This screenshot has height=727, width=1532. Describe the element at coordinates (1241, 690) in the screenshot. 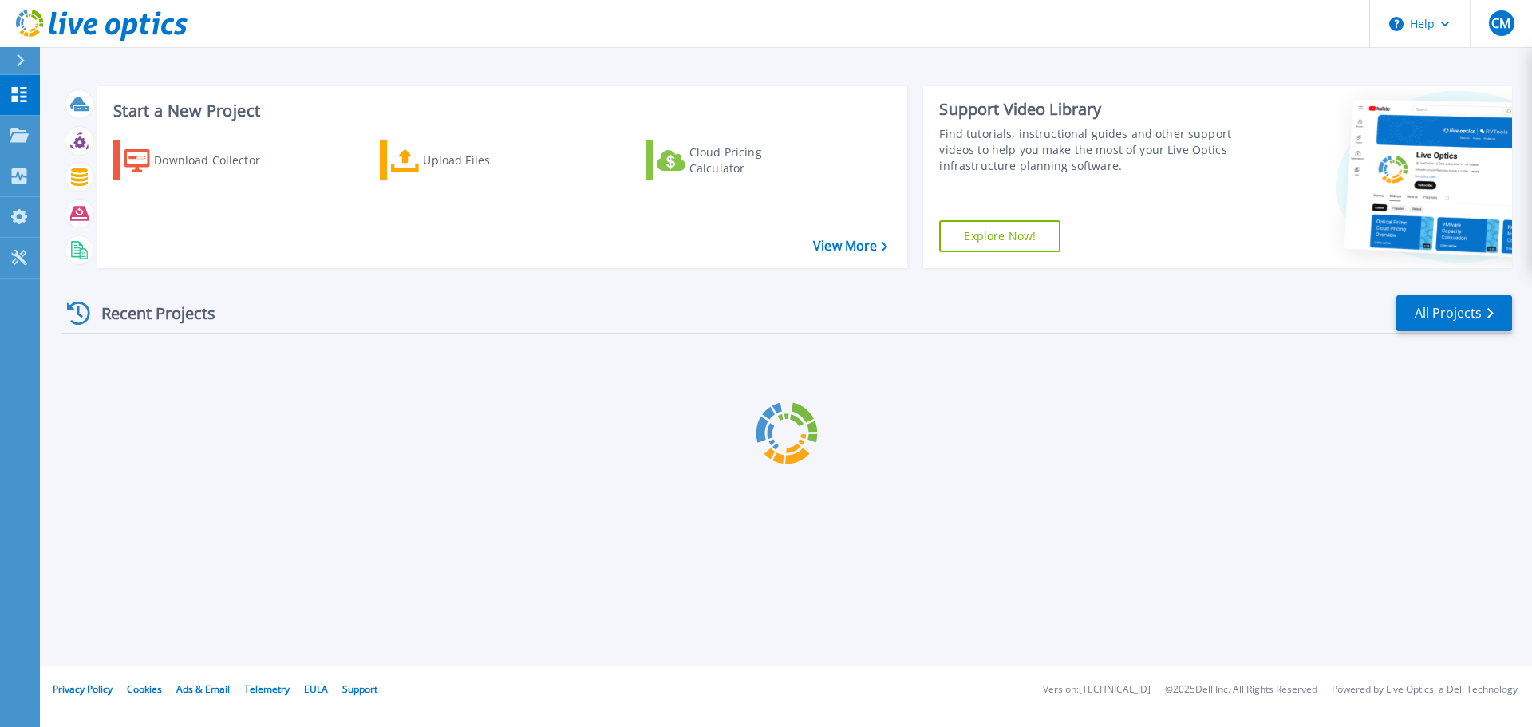

I see `li: © 2025 Dell Inc. All Rights Reserved` at that location.